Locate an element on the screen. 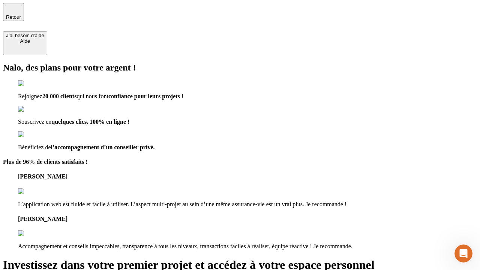 This screenshot has height=270, width=480. span: qui nous font is located at coordinates (92, 96).